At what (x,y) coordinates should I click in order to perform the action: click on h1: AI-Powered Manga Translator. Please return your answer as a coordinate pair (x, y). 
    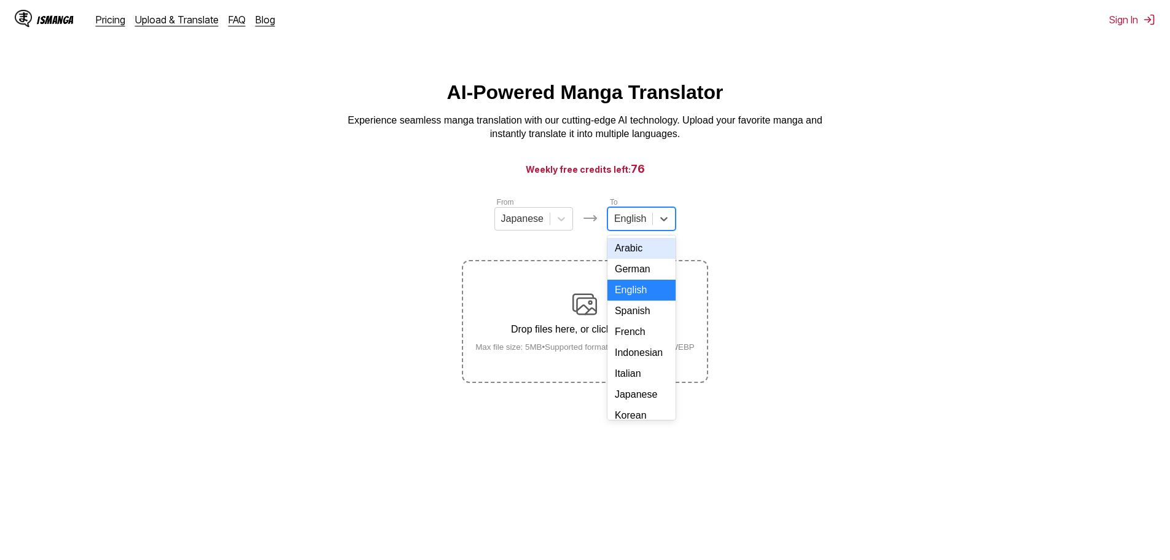
    Looking at the image, I should click on (585, 92).